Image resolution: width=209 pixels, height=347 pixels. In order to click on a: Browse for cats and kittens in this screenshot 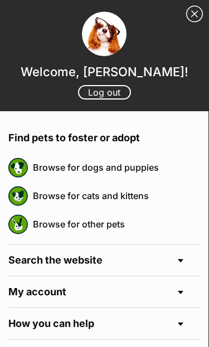, I will do `click(116, 196)`.